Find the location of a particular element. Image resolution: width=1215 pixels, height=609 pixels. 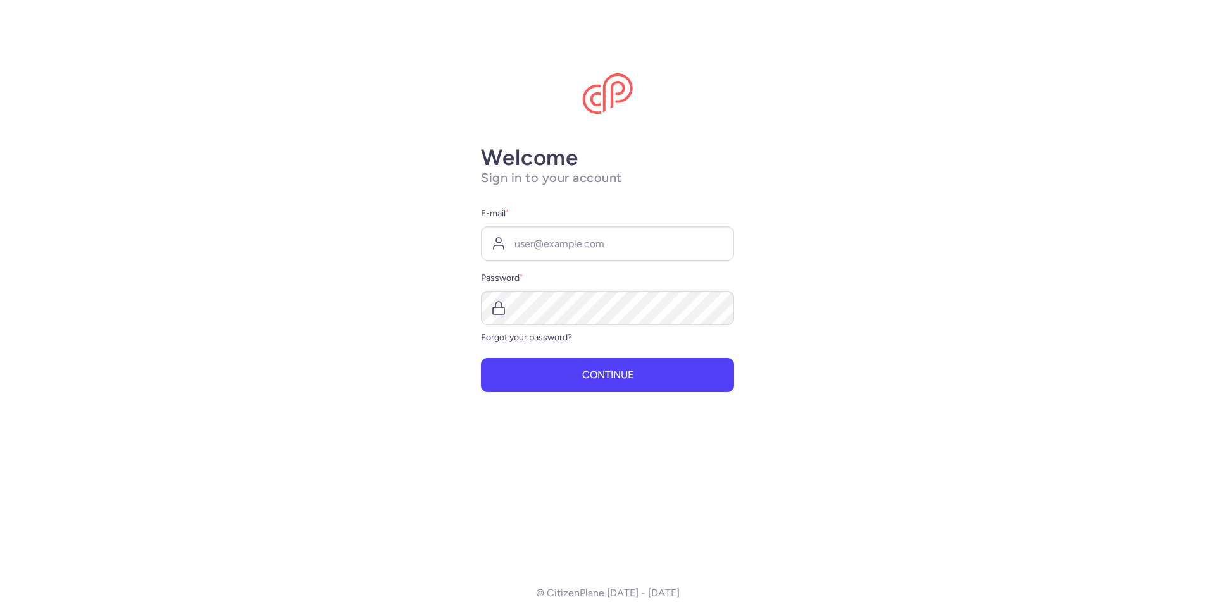

strong: Welcome is located at coordinates (530, 158).